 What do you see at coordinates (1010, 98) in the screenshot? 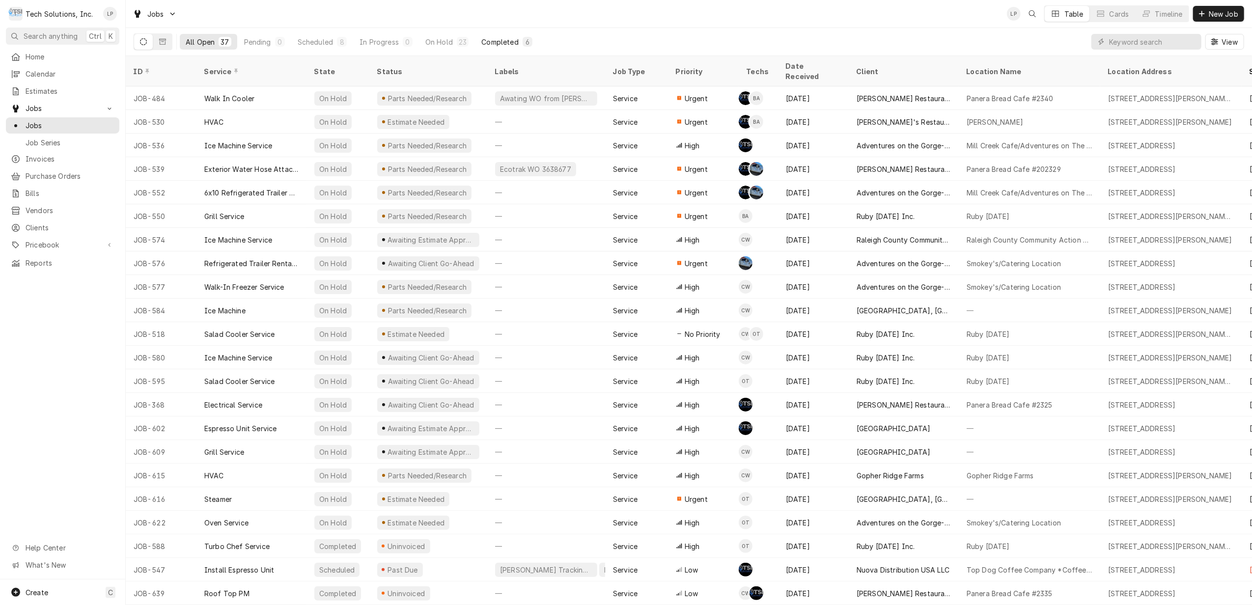
I see `div: Panera Bread Cafe #2340` at bounding box center [1010, 98].